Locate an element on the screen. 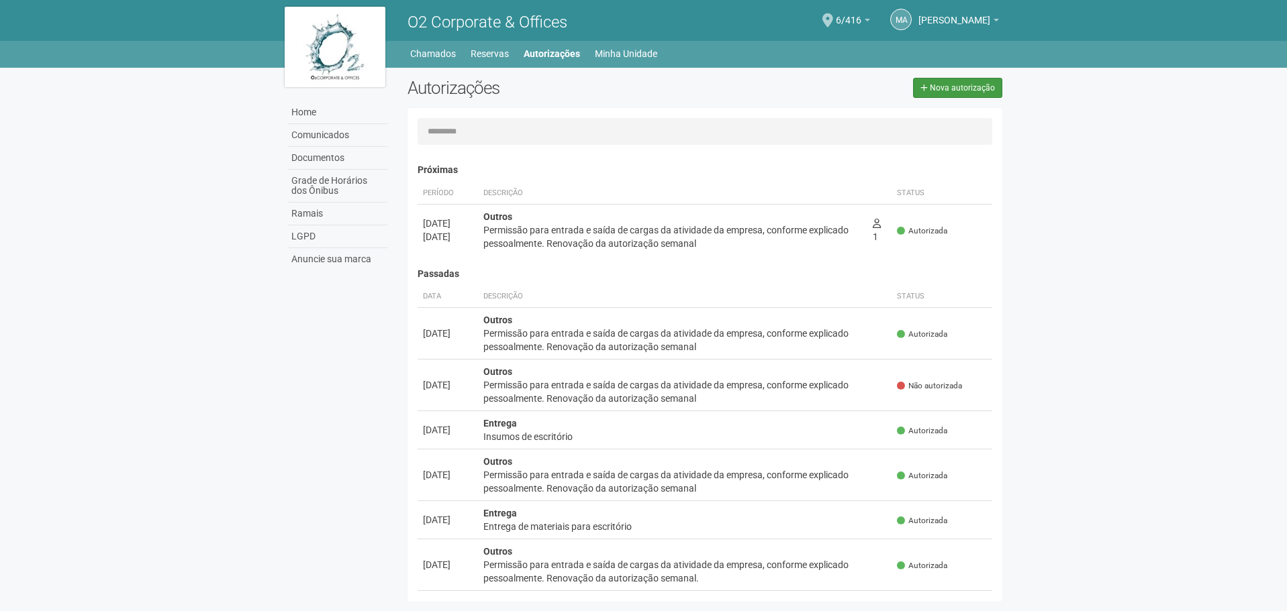  a: Reservas is located at coordinates (489, 54).